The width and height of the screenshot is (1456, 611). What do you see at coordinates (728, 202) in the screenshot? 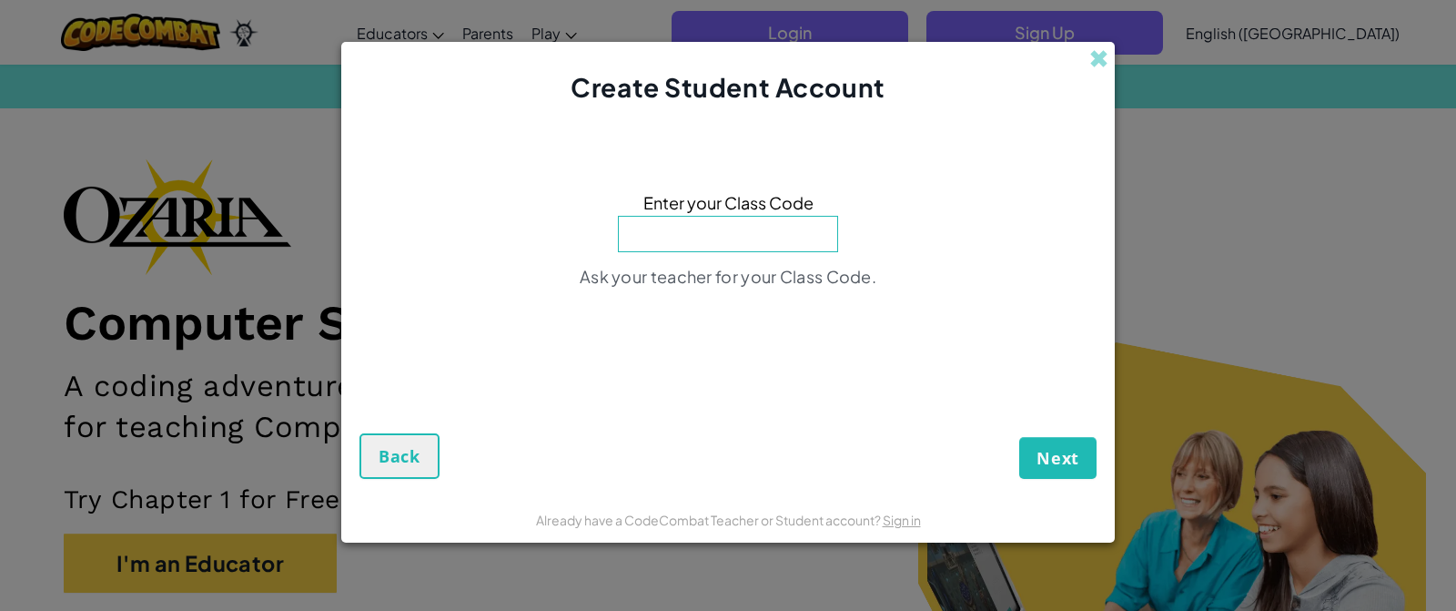
I see `span: Enter your Class Code` at bounding box center [728, 202].